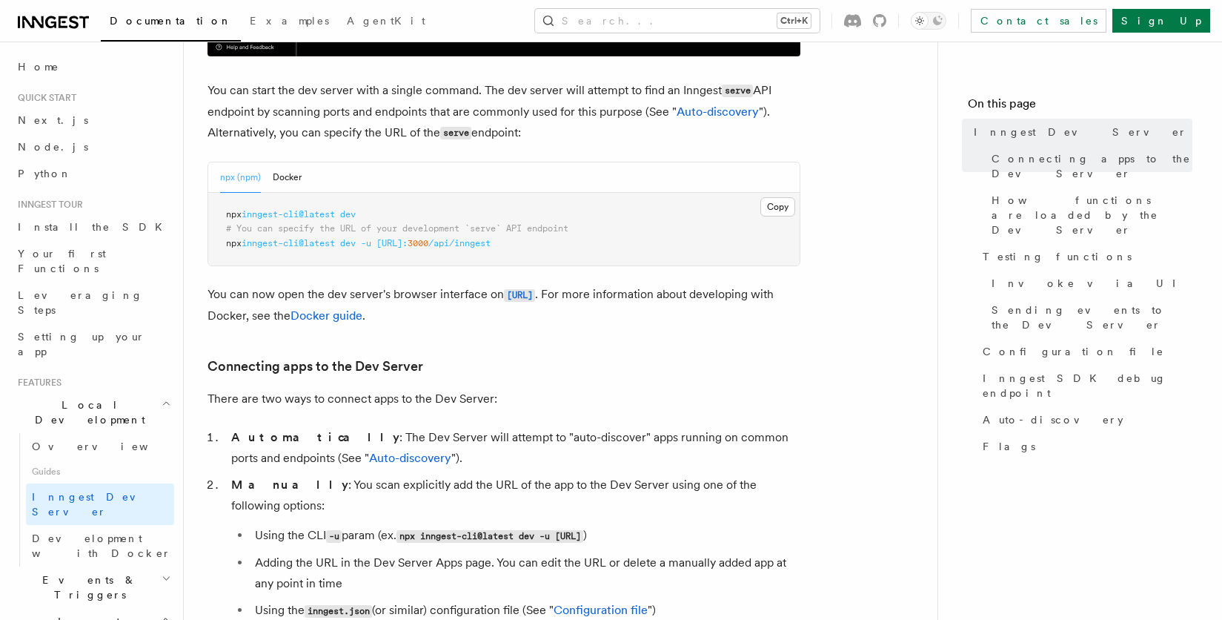 The height and width of the screenshot is (620, 1222). Describe the element at coordinates (93, 227) in the screenshot. I see `a: Install the SDK` at that location.